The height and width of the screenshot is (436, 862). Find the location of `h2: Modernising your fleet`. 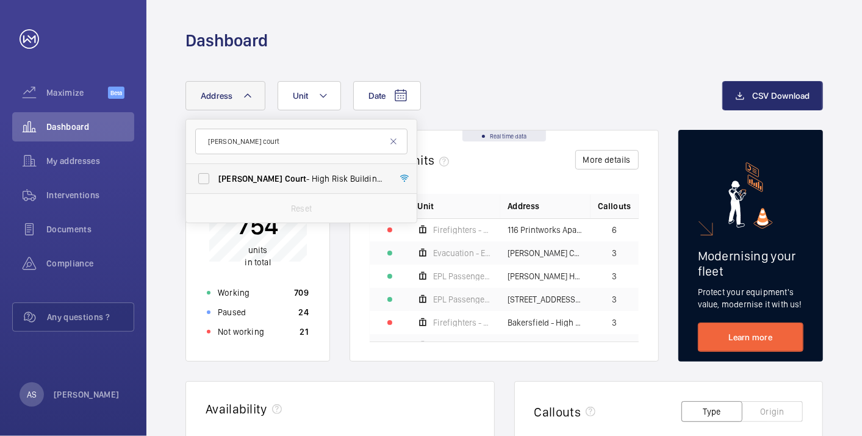

h2: Modernising your fleet is located at coordinates (750, 264).